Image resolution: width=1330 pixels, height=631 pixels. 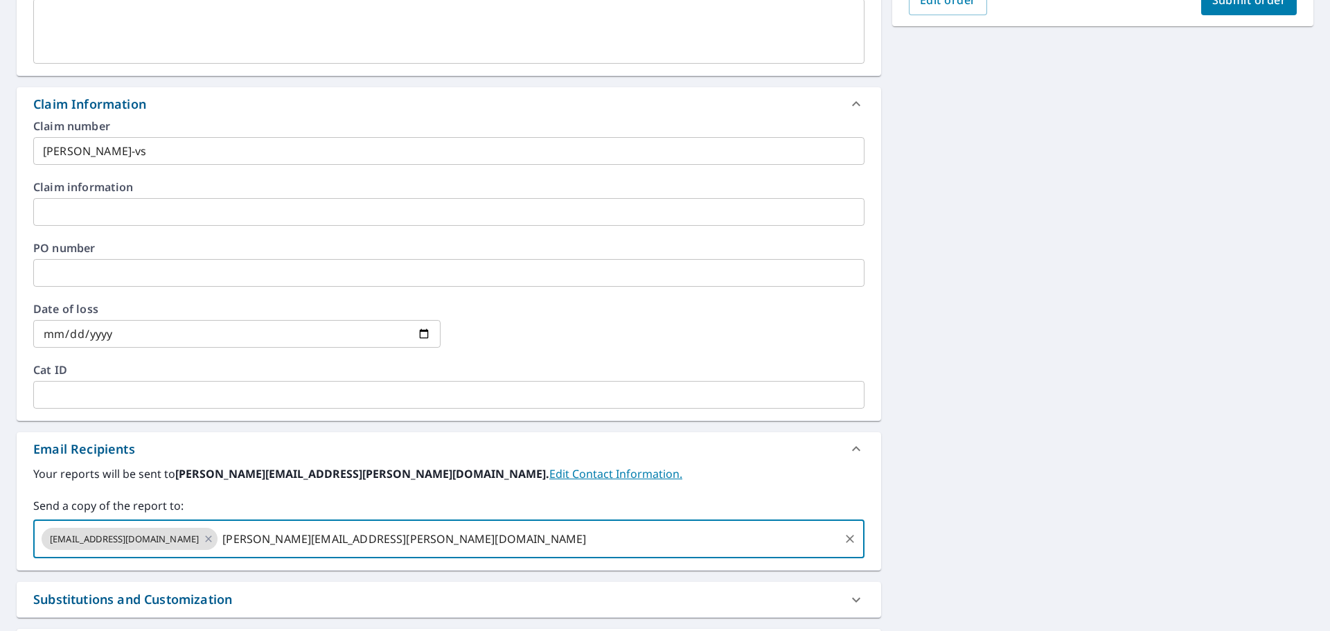 What do you see at coordinates (850, 539) in the screenshot?
I see `button: Clear` at bounding box center [850, 539].